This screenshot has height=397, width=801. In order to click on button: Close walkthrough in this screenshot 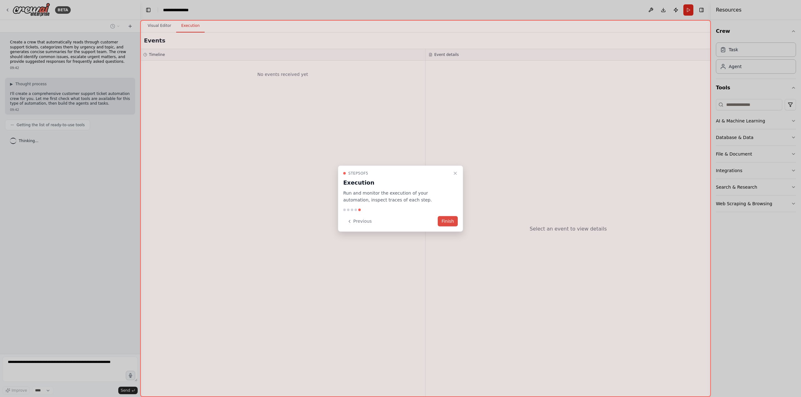, I will do `click(455, 173)`.